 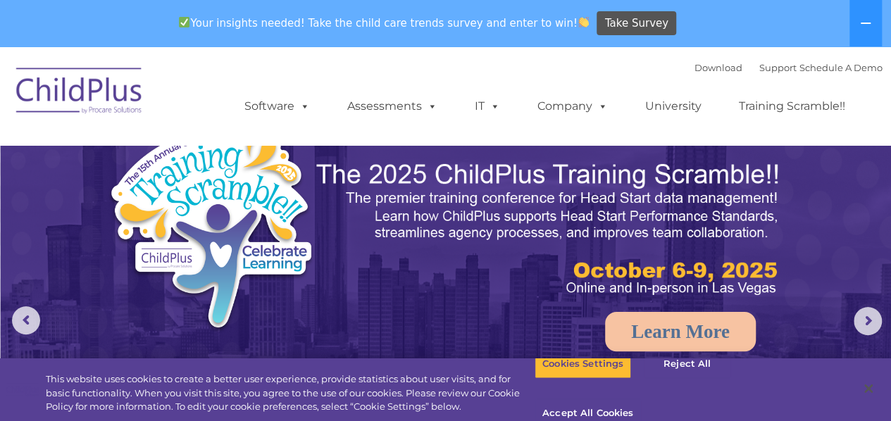 What do you see at coordinates (673, 106) in the screenshot?
I see `a: University` at bounding box center [673, 106].